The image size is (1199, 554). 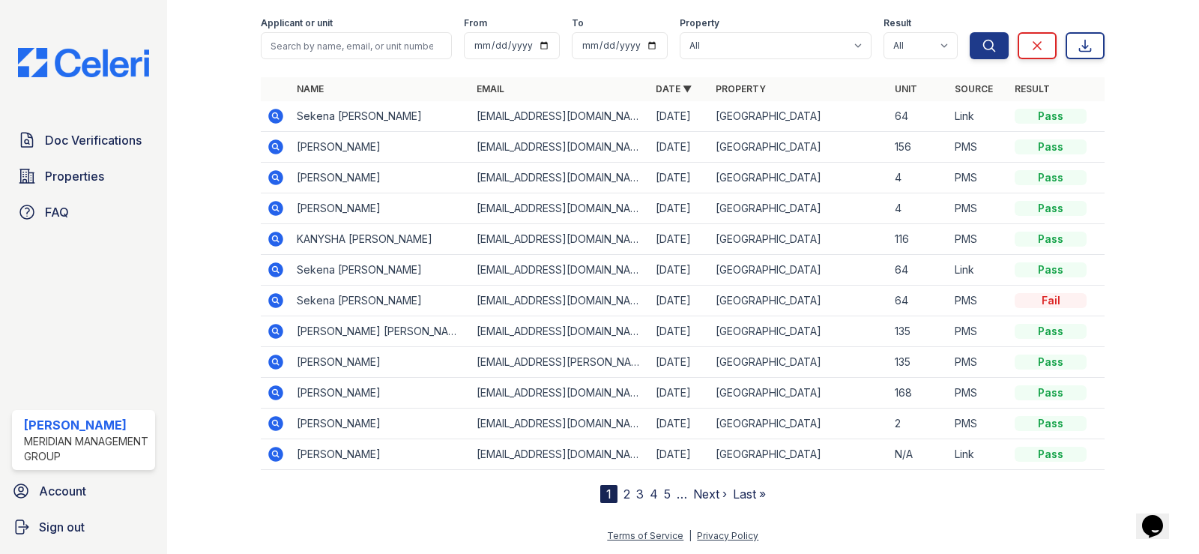 What do you see at coordinates (897, 23) in the screenshot?
I see `label: Result` at bounding box center [897, 23].